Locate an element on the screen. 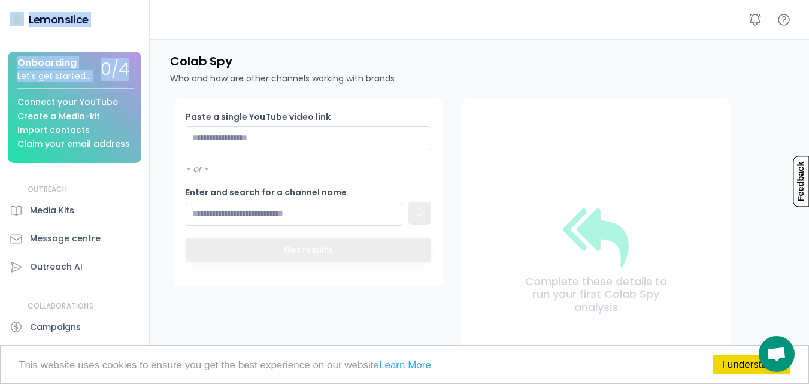 The image size is (809, 384). img: Lemonslice is located at coordinates (17, 19).